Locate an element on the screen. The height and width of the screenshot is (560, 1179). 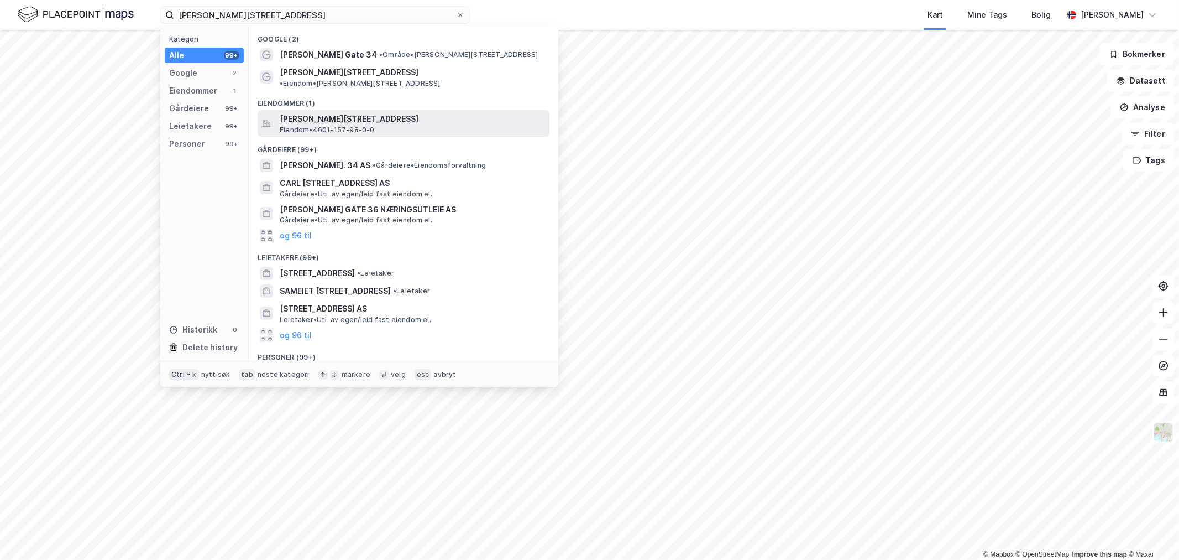
div: Bolig is located at coordinates (1041, 15).